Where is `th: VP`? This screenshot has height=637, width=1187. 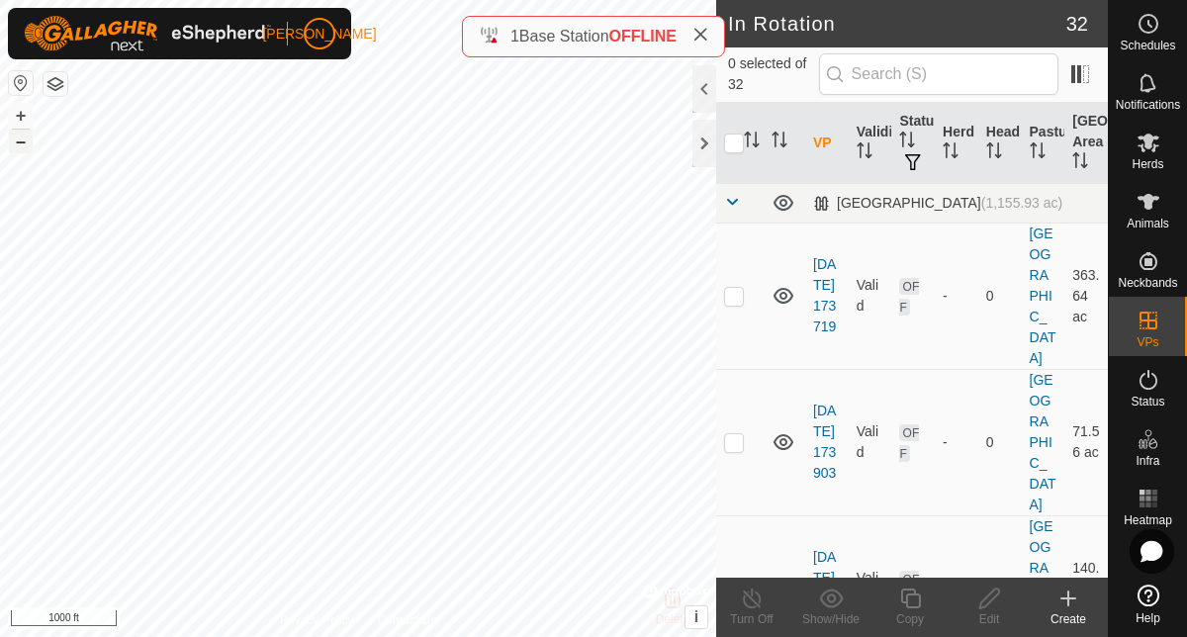 th: VP is located at coordinates (827, 143).